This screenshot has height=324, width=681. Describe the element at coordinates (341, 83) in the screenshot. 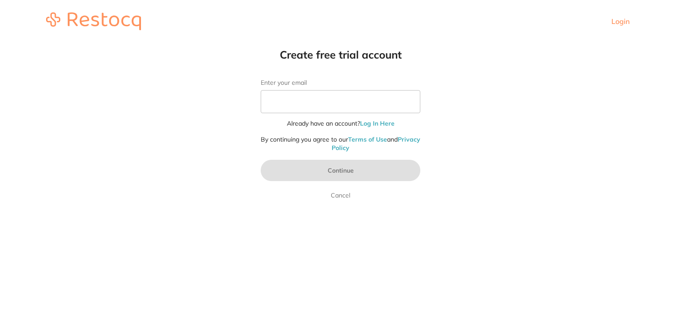

I see `label: Enter your email` at that location.